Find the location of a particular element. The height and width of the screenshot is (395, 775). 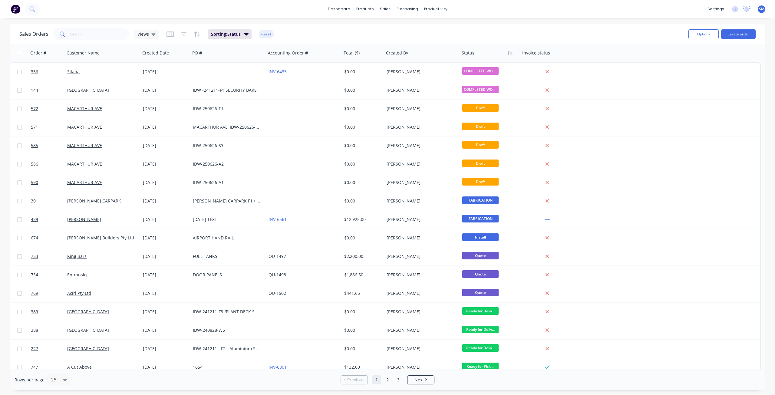

a: 769 is located at coordinates (49, 293).